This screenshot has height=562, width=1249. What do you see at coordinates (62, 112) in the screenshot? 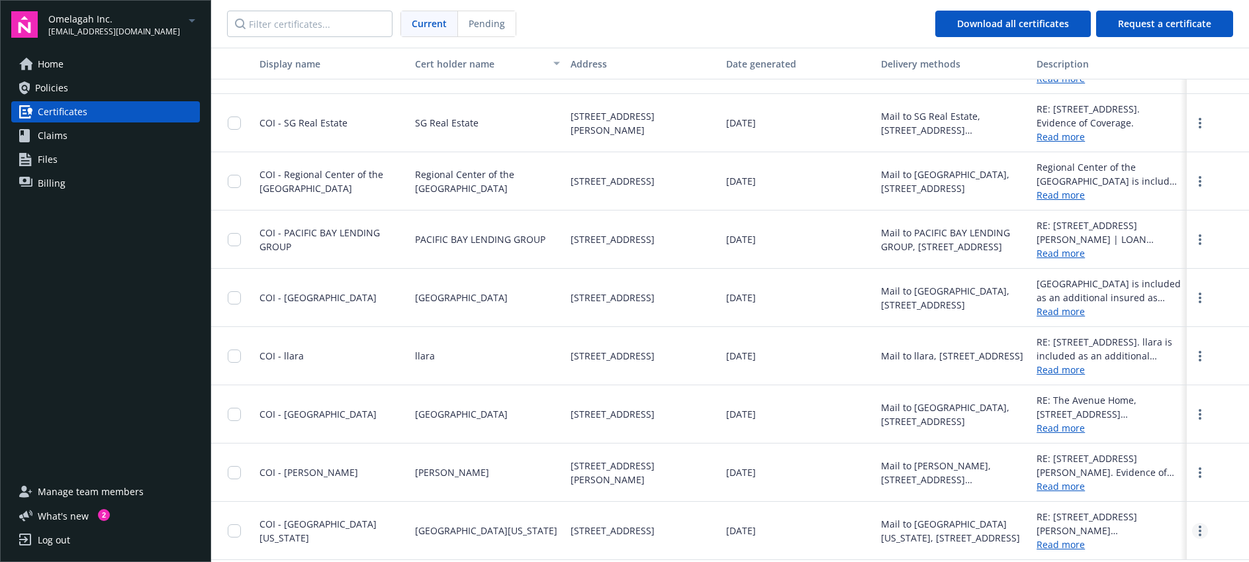
I see `span: Certificates` at bounding box center [62, 112].